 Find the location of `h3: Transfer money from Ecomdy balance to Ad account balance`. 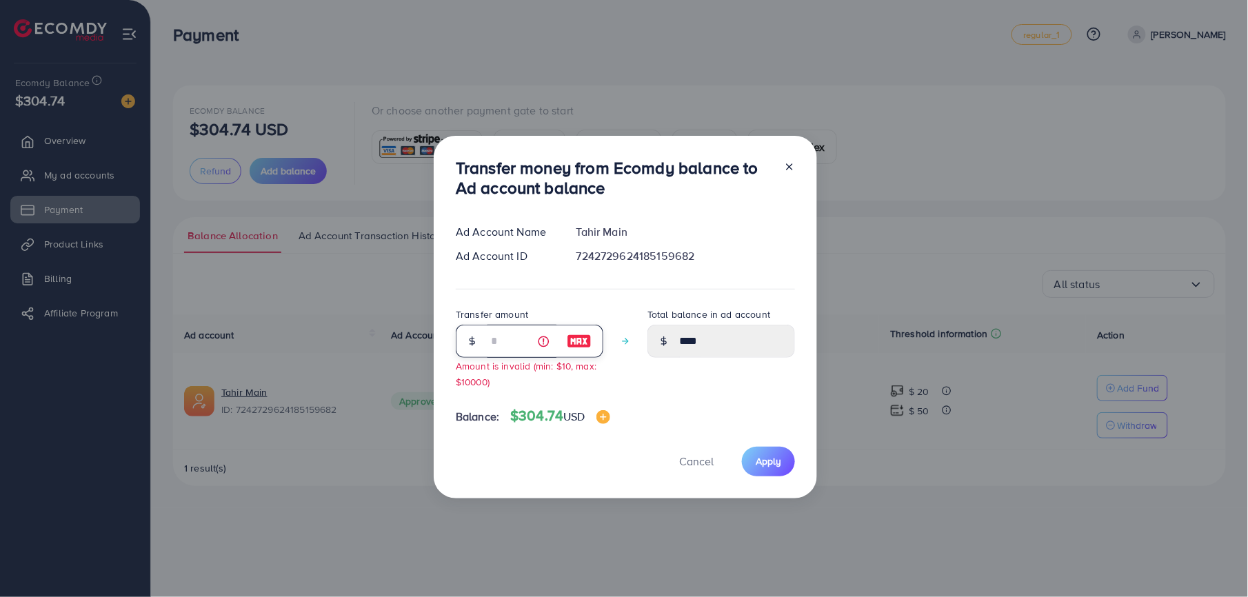

h3: Transfer money from Ecomdy balance to Ad account balance is located at coordinates (614, 178).